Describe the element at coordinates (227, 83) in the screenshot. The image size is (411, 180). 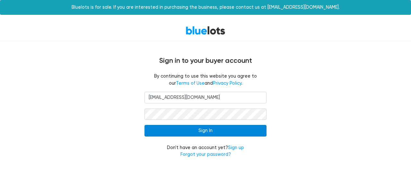
I see `a: Privacy Policy` at that location.